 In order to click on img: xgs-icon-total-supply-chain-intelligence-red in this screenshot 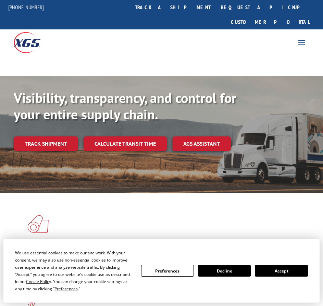, I will do `click(38, 224)`.